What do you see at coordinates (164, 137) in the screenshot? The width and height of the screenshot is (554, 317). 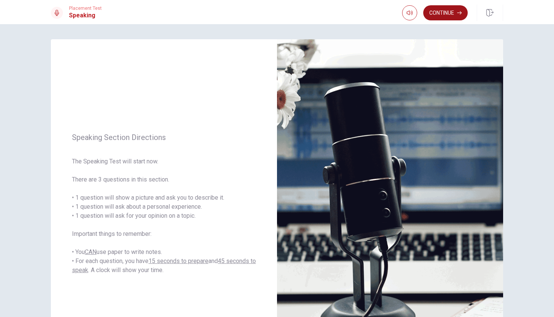 I see `span: Speaking Section Directions` at bounding box center [164, 137].